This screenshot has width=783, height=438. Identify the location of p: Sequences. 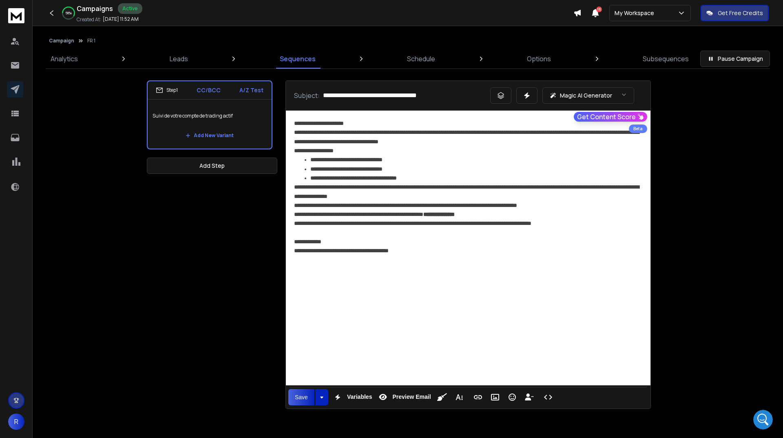
(298, 59).